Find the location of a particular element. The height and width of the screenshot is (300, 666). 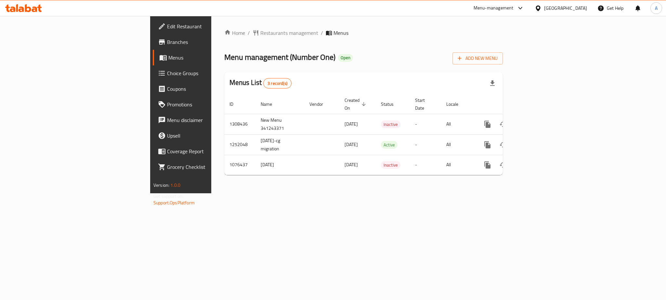

span: Vendor is located at coordinates (320, 104).